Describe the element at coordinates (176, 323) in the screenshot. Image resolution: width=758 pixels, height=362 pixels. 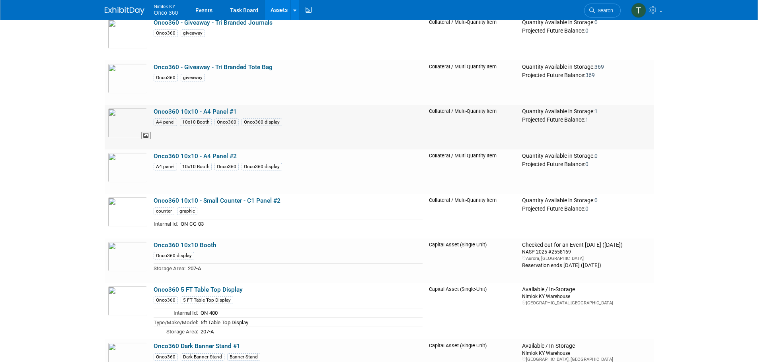
I see `td: Type/Make/Model:` at that location.